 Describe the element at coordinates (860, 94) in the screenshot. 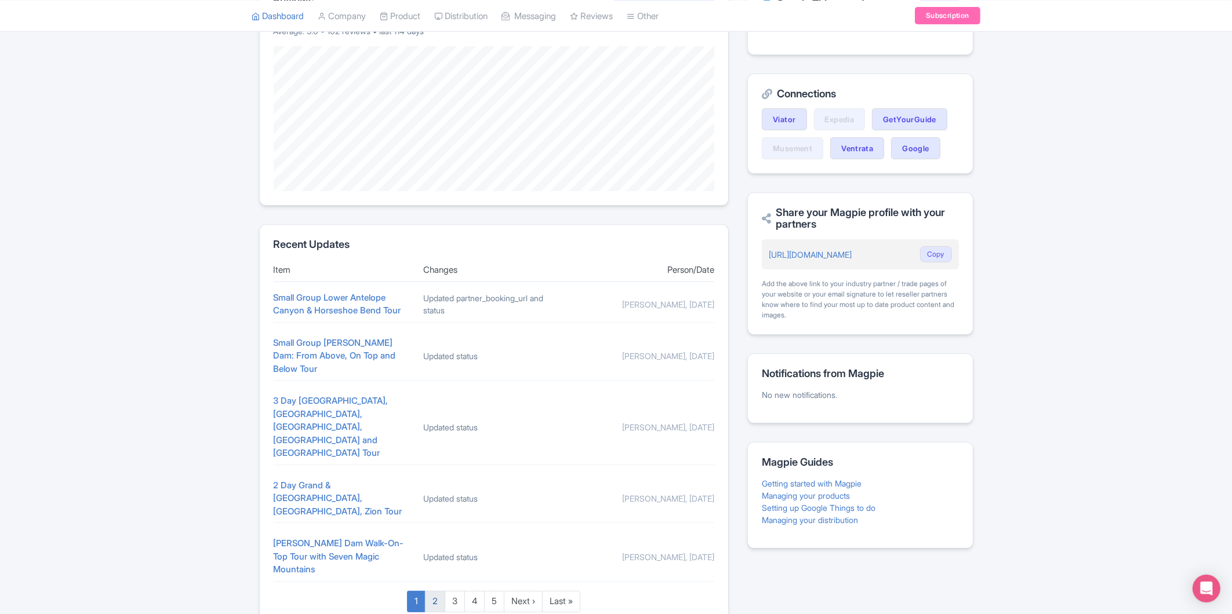

I see `h2: Connections` at that location.